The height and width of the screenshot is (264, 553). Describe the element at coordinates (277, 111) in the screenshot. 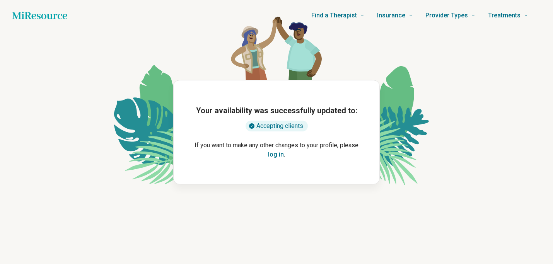

I see `h1: Your availability was successfully updated to:` at that location.